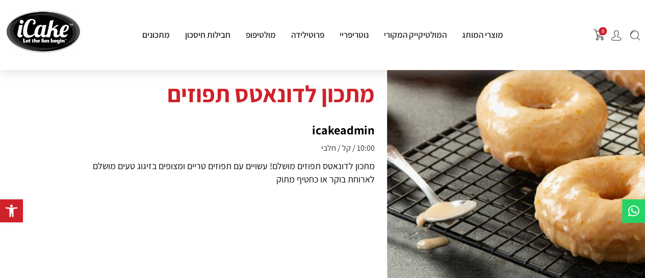  Describe the element at coordinates (483, 35) in the screenshot. I see `a: מוצרי המותג` at that location.